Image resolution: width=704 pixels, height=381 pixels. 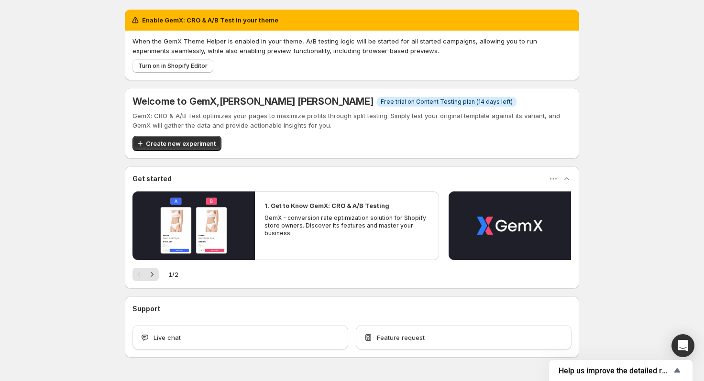 I want to click on span: 1 / 2, so click(x=173, y=274).